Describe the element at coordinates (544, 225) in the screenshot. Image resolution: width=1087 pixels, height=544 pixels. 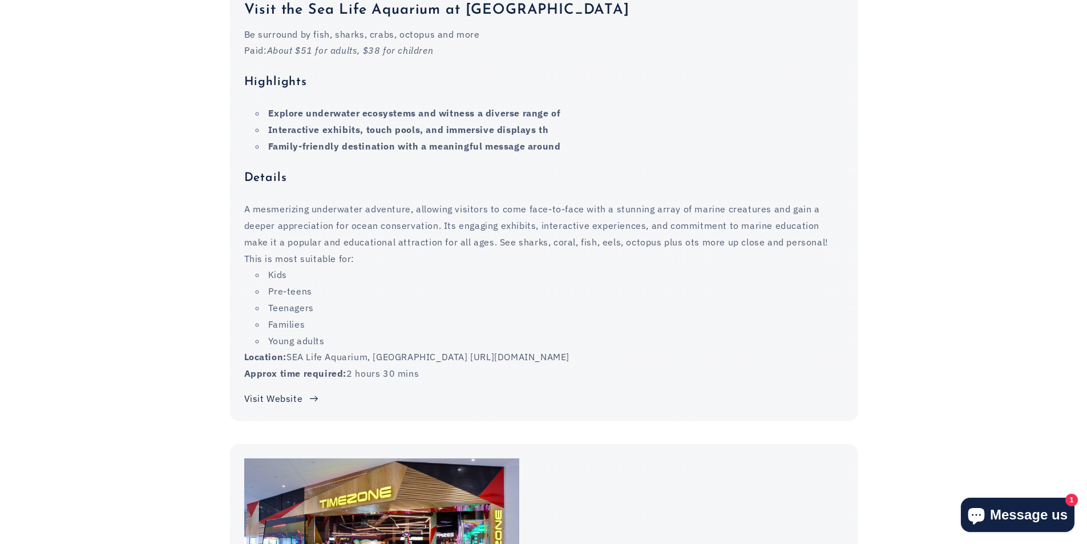
I see `p: A mesmerizing underwater adventure, allowing visitors to come face-to-face with a stunning array ...` at that location.